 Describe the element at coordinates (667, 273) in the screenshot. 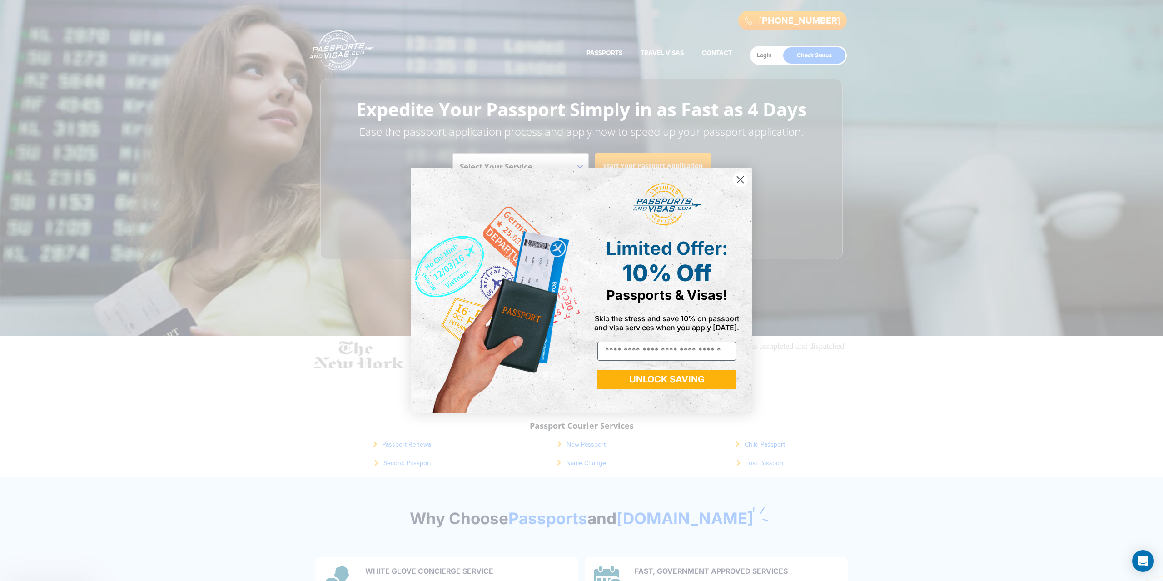

I see `span: 10% Off` at that location.